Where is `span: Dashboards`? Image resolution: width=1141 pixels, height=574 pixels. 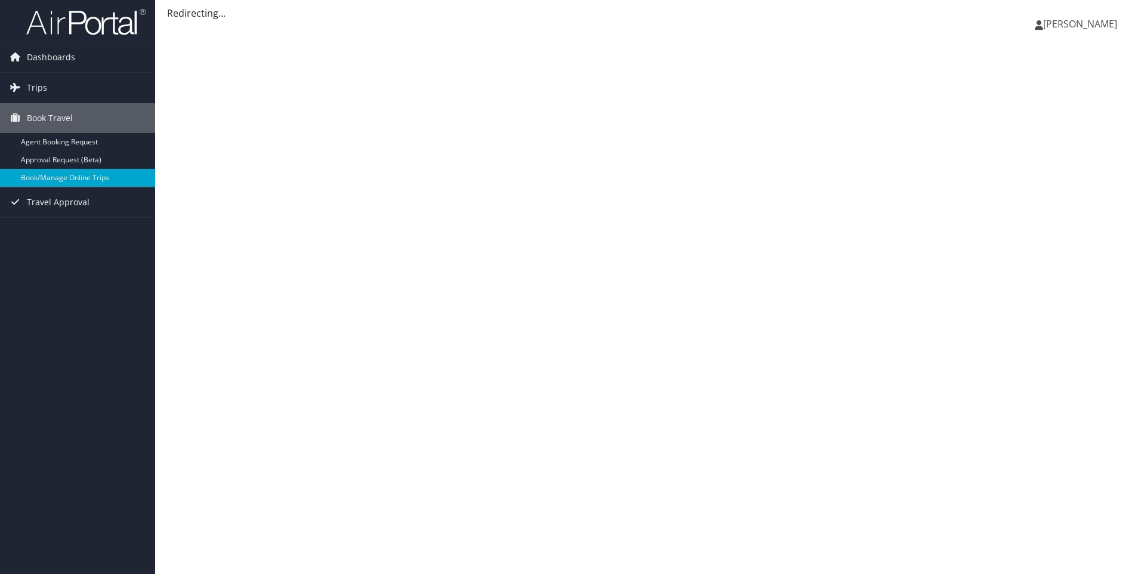 span: Dashboards is located at coordinates (51, 57).